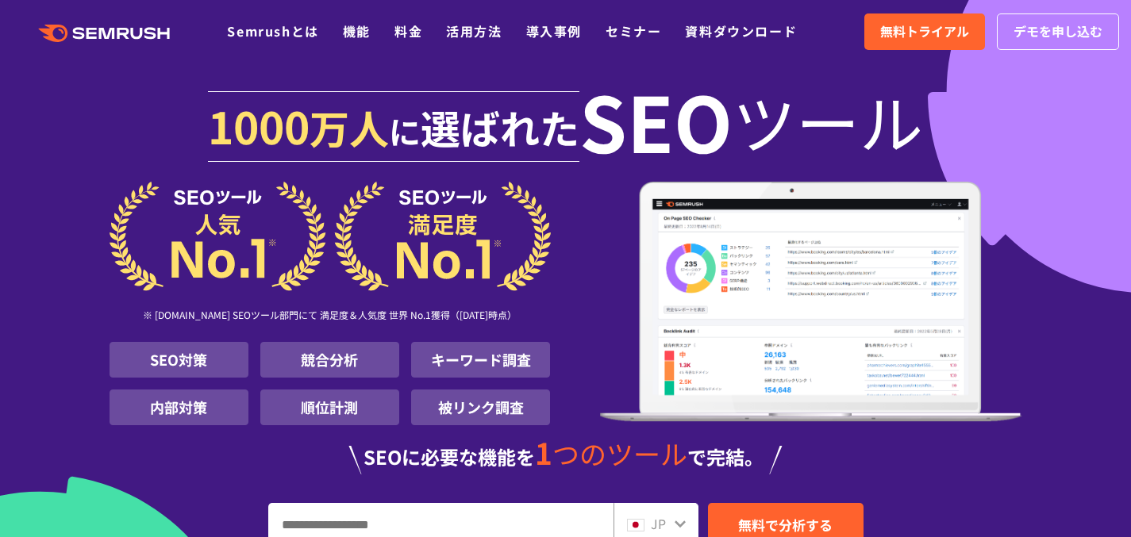 Image resolution: width=1131 pixels, height=537 pixels. What do you see at coordinates (544, 452) in the screenshot?
I see `span: 1` at bounding box center [544, 452].